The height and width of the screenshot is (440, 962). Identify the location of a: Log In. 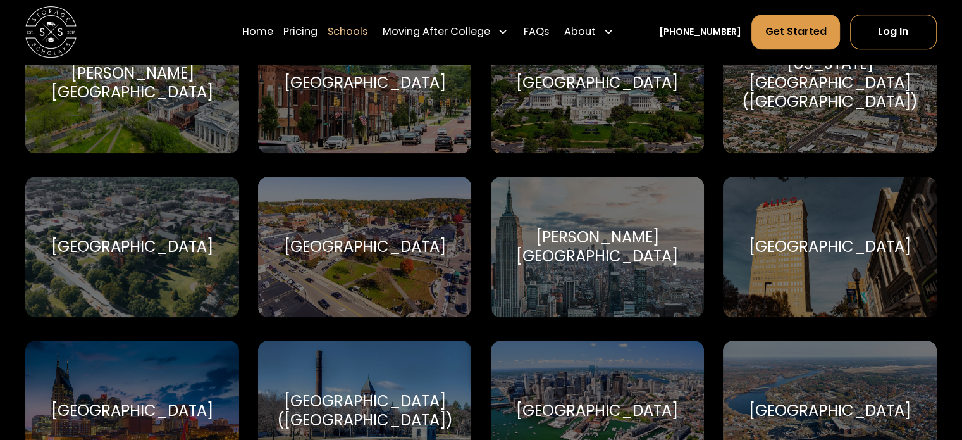
(893, 32).